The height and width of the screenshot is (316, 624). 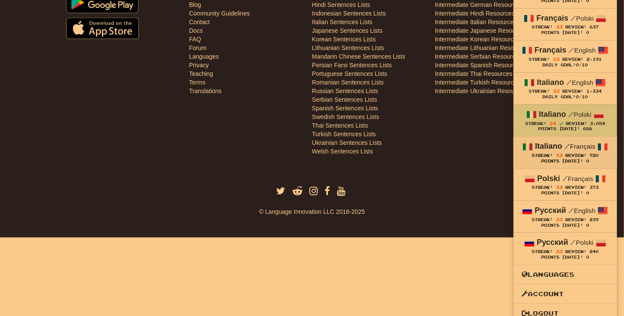 I want to click on span: 34, so click(x=553, y=123).